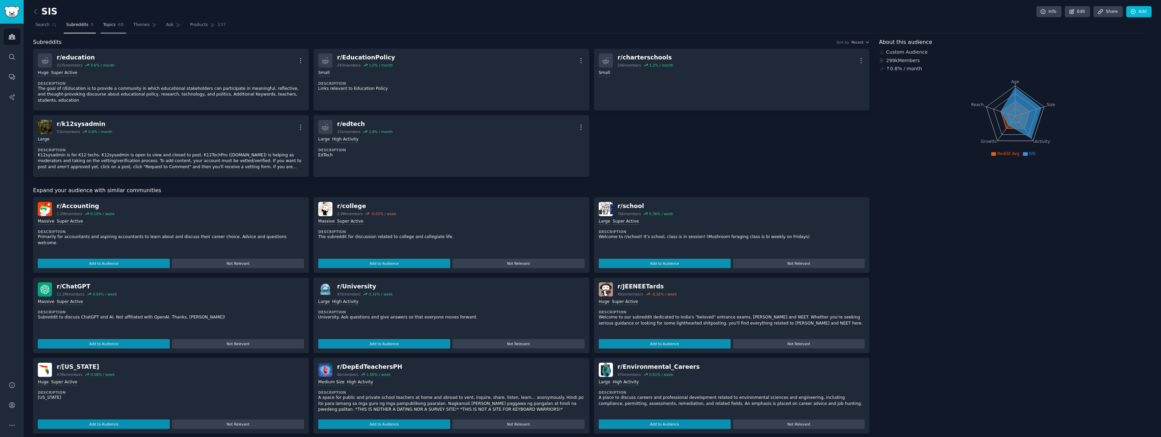 Image resolution: width=1161 pixels, height=437 pixels. What do you see at coordinates (325, 209) in the screenshot?
I see `img: college` at bounding box center [325, 209].